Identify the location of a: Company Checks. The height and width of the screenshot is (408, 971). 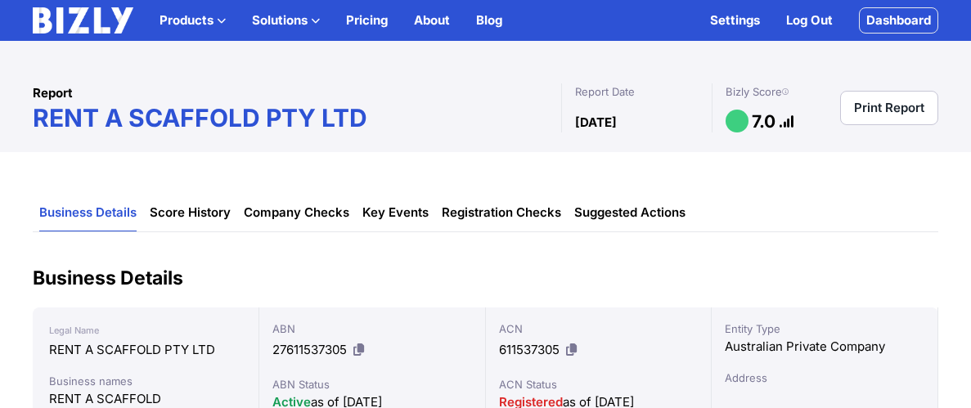
(296, 213).